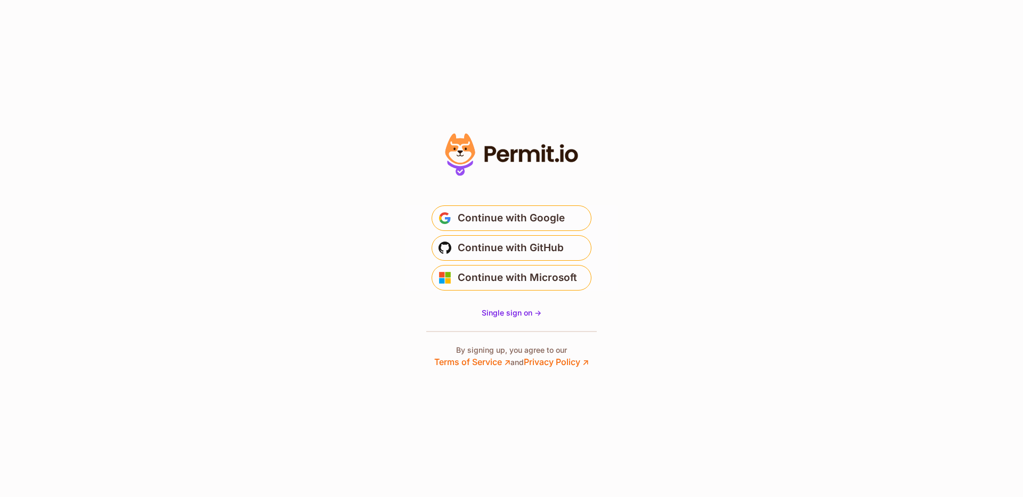 The image size is (1023, 497). Describe the element at coordinates (511, 248) in the screenshot. I see `button: Continue with GitHub` at that location.